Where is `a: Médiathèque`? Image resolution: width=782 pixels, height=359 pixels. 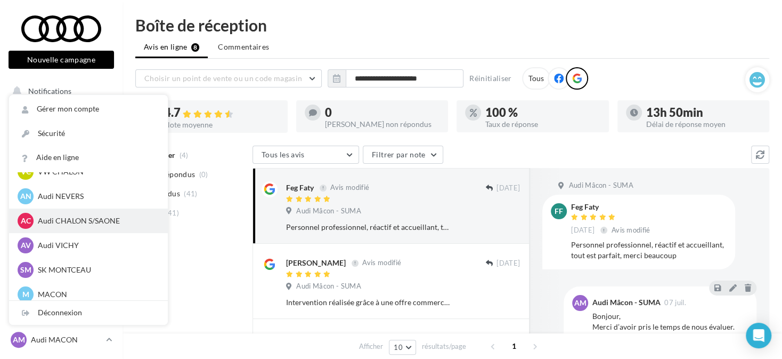 a: Médiathèque is located at coordinates (61, 224).